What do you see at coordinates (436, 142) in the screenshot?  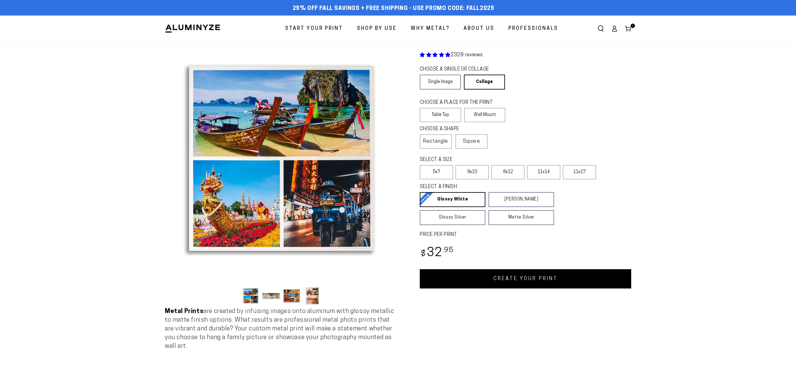 I see `span: Rectangle` at bounding box center [436, 142].